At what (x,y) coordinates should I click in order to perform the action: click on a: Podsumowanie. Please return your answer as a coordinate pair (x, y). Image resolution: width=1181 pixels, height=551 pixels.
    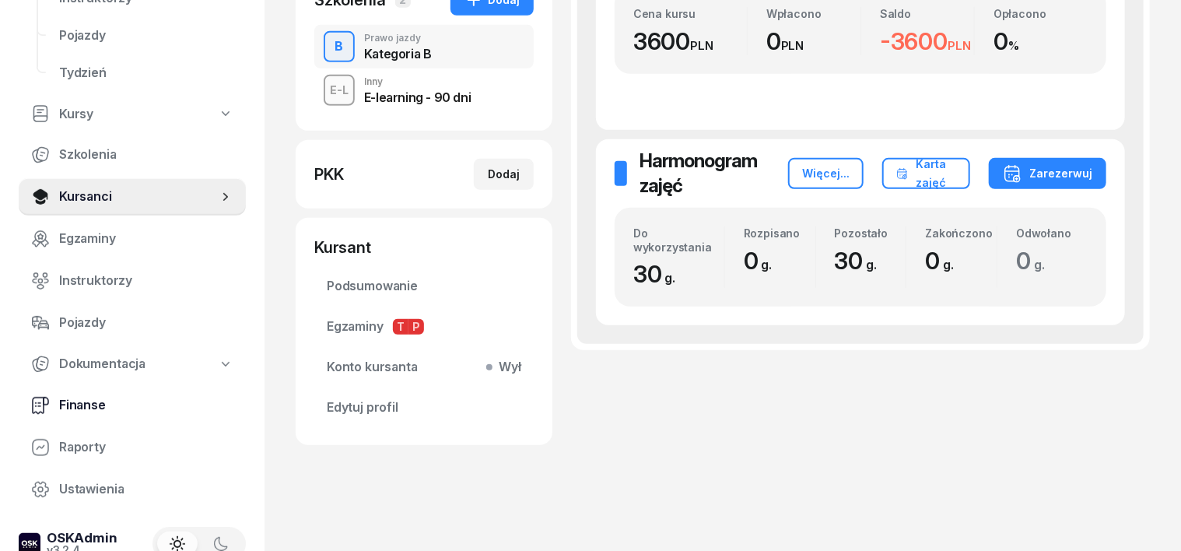
    Looking at the image, I should click on (424, 286).